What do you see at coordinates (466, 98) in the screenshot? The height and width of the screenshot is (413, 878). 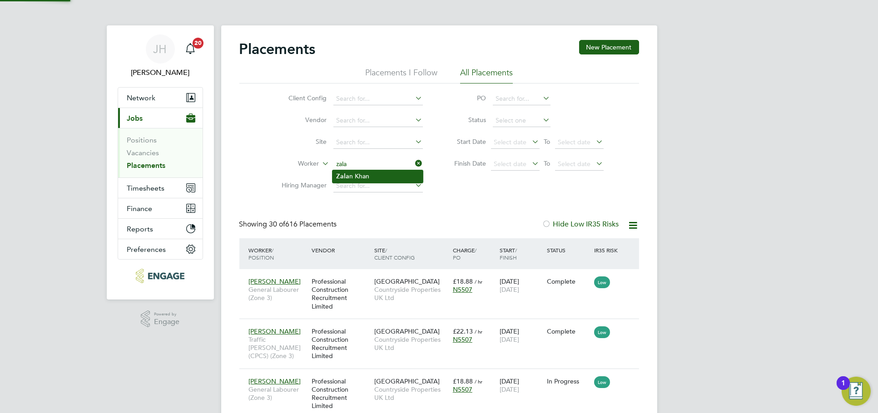 I see `label: PO` at bounding box center [466, 98].